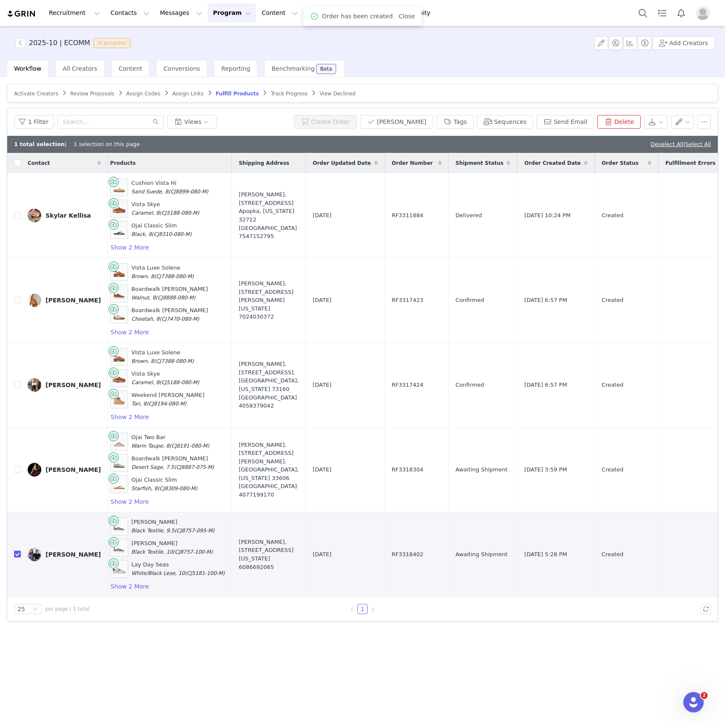  What do you see at coordinates (188, 94) in the screenshot?
I see `span: Assign Links` at bounding box center [188, 94].